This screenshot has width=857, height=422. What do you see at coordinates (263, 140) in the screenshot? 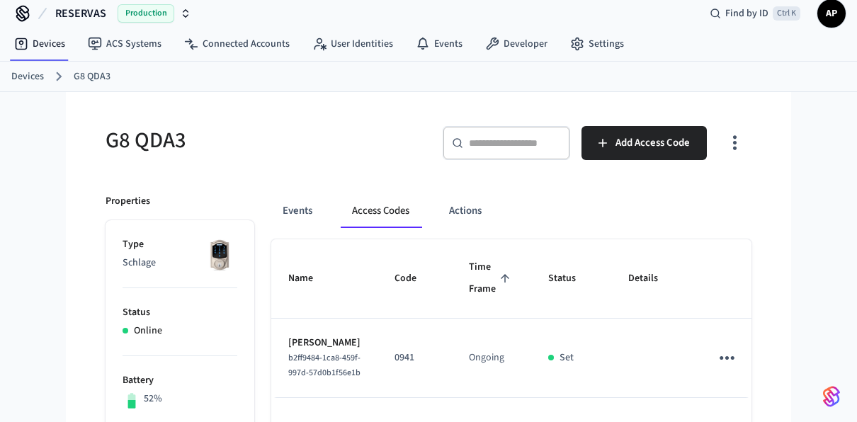
I see `h5: G8 QDA3` at bounding box center [263, 140].